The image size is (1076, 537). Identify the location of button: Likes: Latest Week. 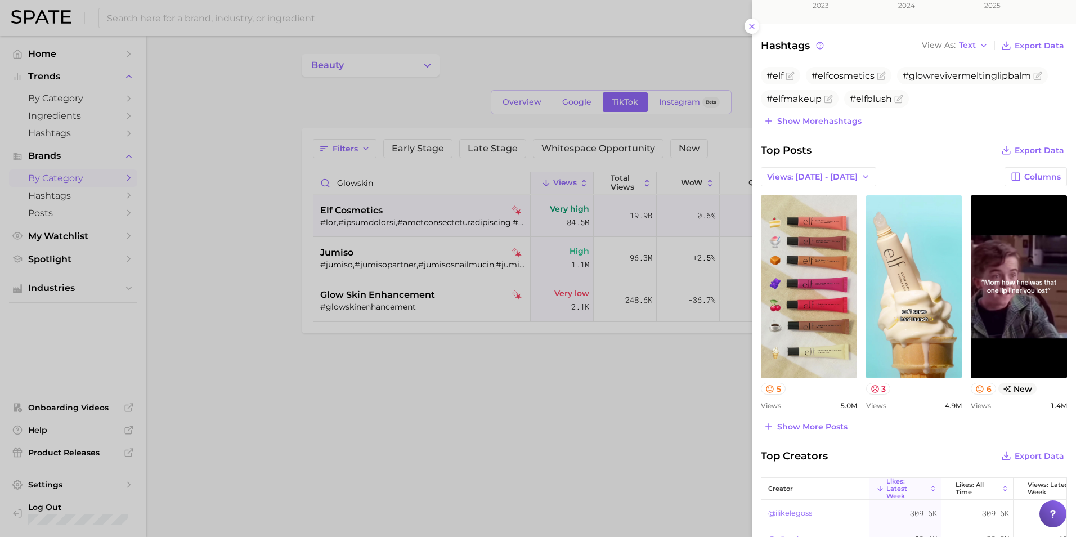
(906, 489).